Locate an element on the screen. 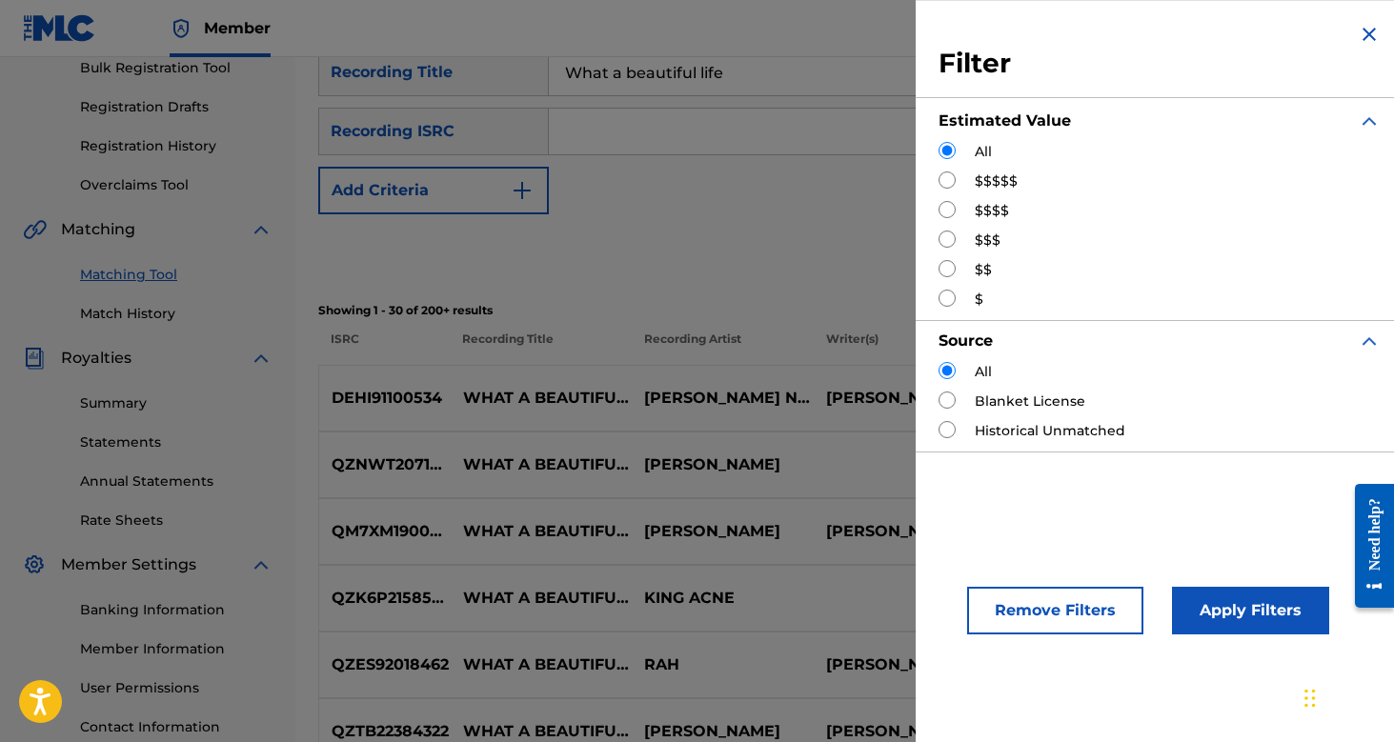  p: DEHI91100534 is located at coordinates (384, 398).